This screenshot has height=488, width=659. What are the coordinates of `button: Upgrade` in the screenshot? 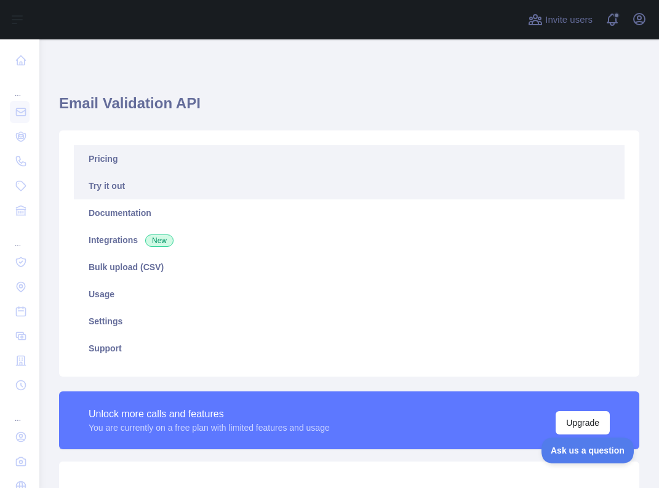 It's located at (582, 422).